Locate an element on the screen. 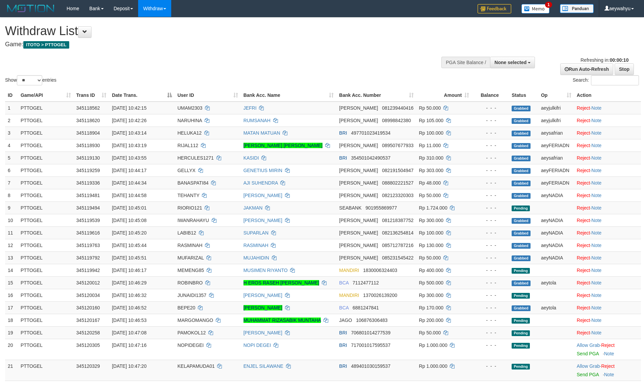 This screenshot has width=644, height=384. span: HELUKA12 is located at coordinates (189, 133).